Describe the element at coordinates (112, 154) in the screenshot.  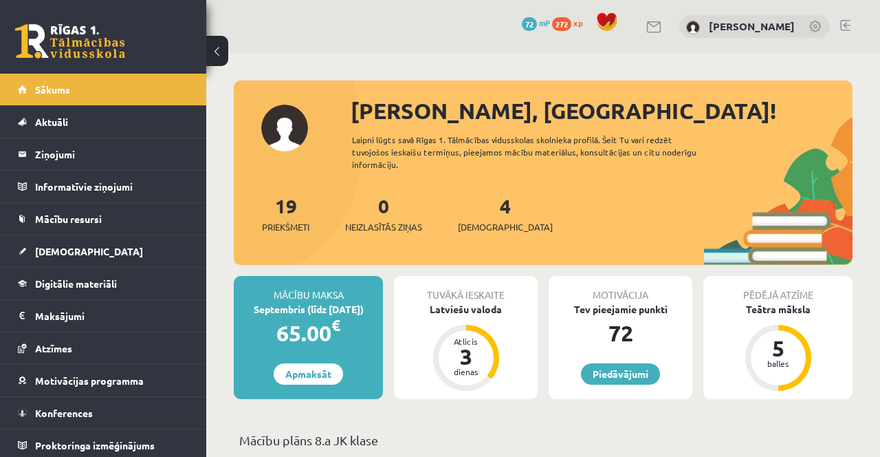
I see `legend: Ziņojumi` at that location.